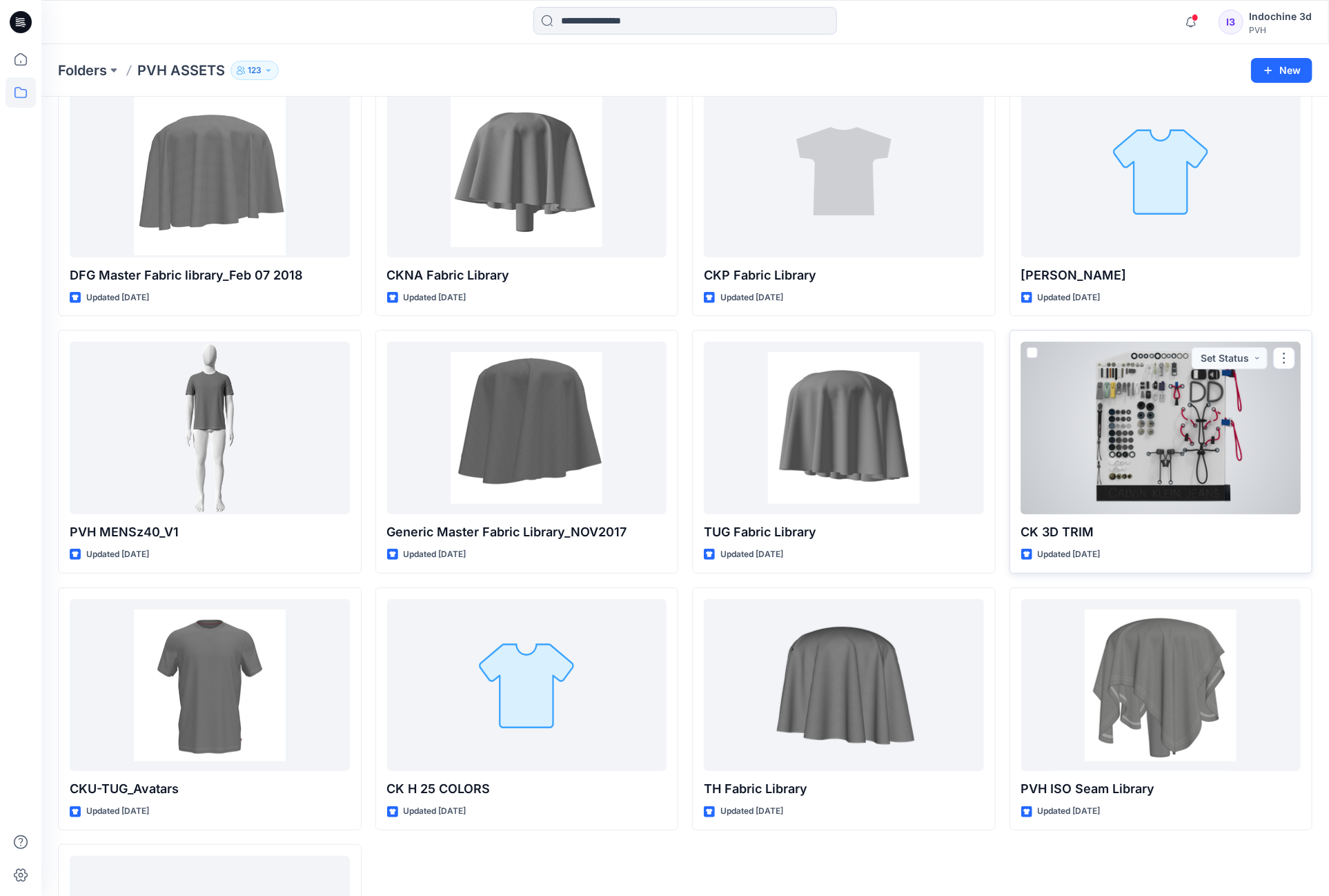  Describe the element at coordinates (180, 71) in the screenshot. I see `p: PVH ASSETS` at that location.